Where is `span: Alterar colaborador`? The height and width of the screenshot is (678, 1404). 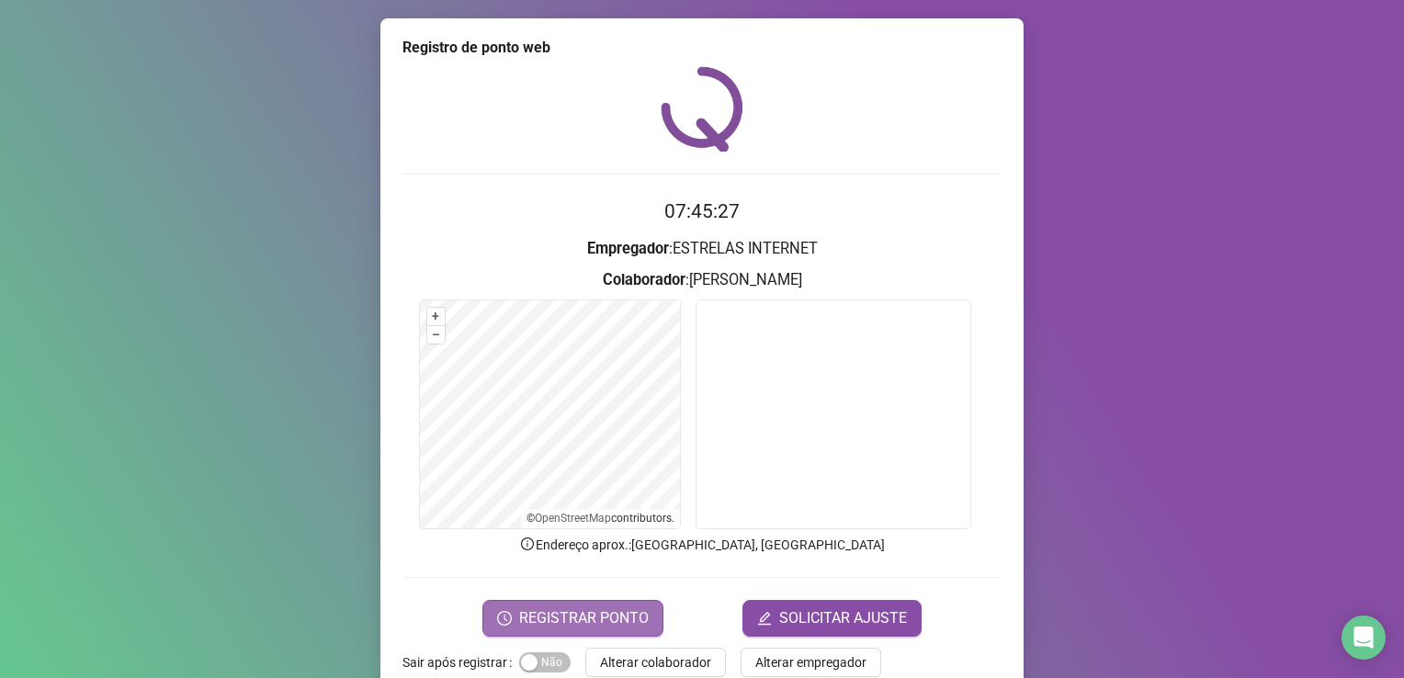 span: Alterar colaborador is located at coordinates (655, 662).